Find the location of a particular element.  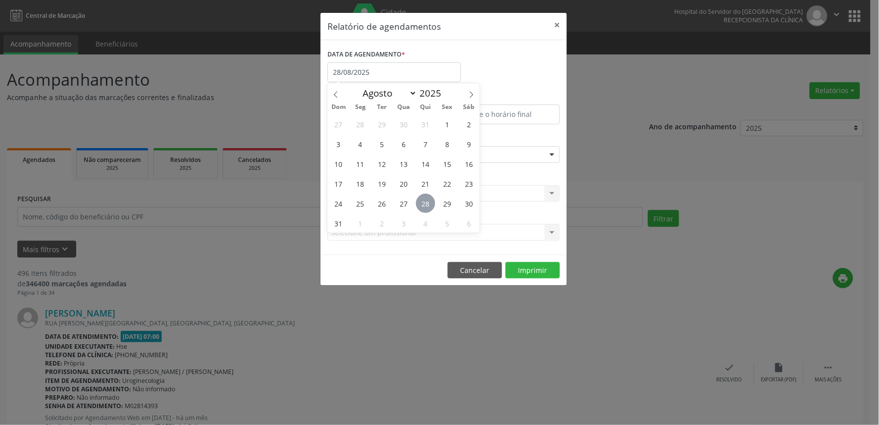

span: Julho 30, 2025 is located at coordinates (404, 124).